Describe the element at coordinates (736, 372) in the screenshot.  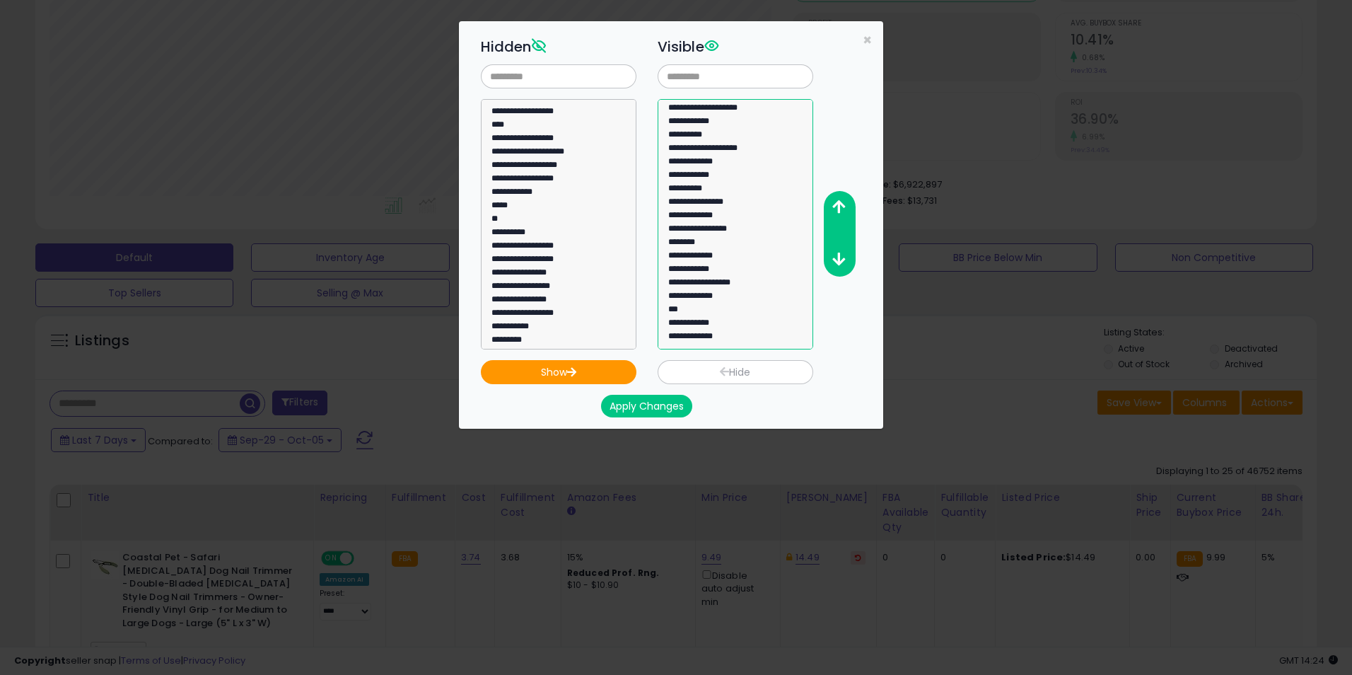
I see `button: Hide` at that location.